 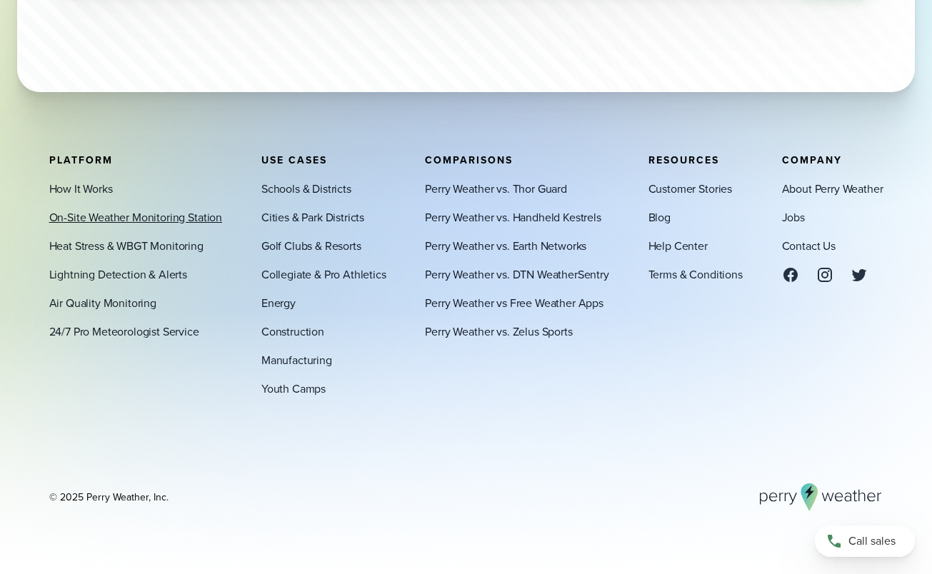 I want to click on a: Customer Stories, so click(x=690, y=188).